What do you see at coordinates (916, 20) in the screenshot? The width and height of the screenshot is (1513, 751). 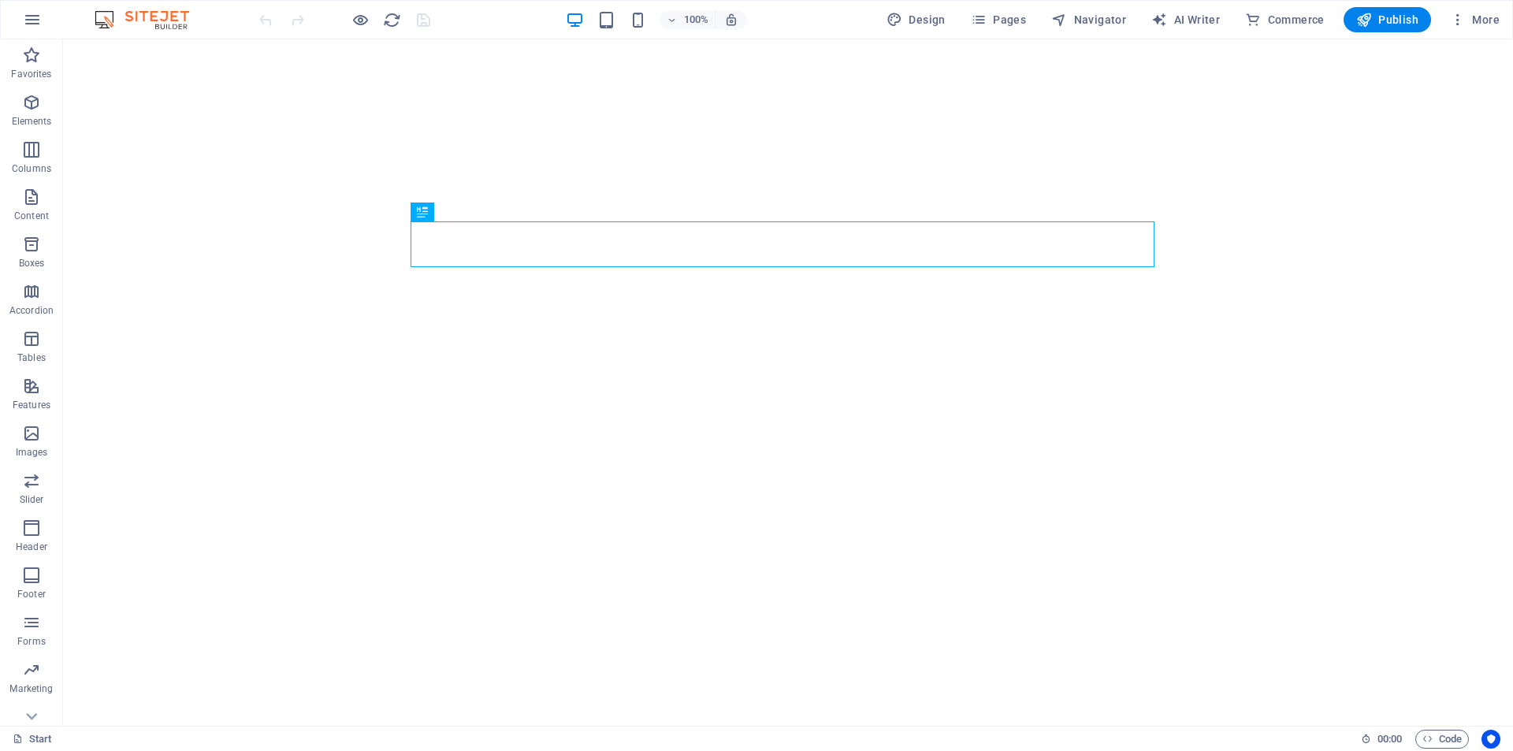 I see `div: Design (Ctrl+Alt+Y)` at bounding box center [916, 20].